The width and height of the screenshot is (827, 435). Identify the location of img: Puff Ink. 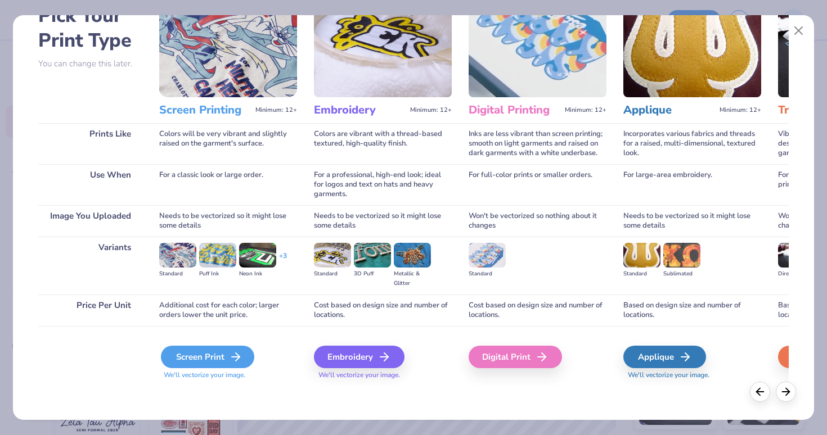
(218, 255).